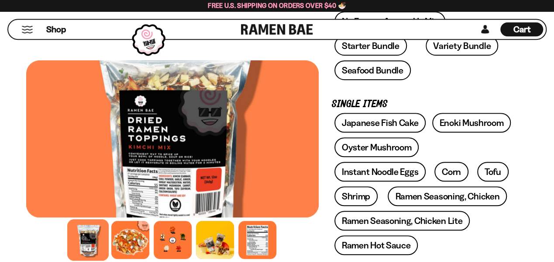 This screenshot has width=554, height=262. What do you see at coordinates (56, 29) in the screenshot?
I see `a: Shop` at bounding box center [56, 29].